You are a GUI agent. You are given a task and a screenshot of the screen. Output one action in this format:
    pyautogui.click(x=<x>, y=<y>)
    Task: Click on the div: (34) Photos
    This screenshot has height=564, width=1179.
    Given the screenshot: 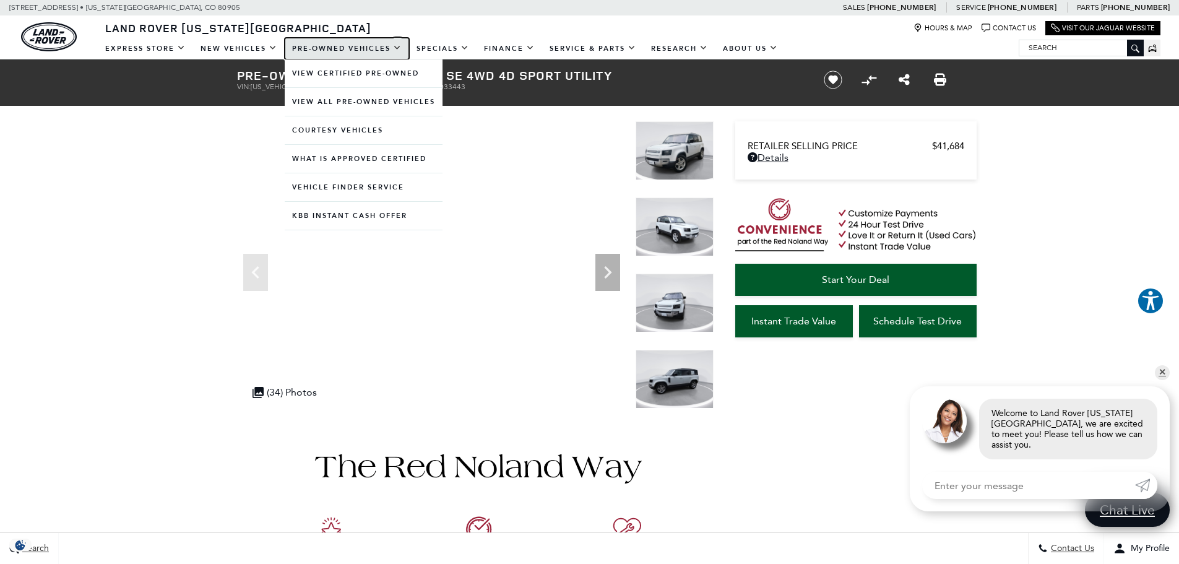 What is the action you would take?
    pyautogui.click(x=285, y=392)
    